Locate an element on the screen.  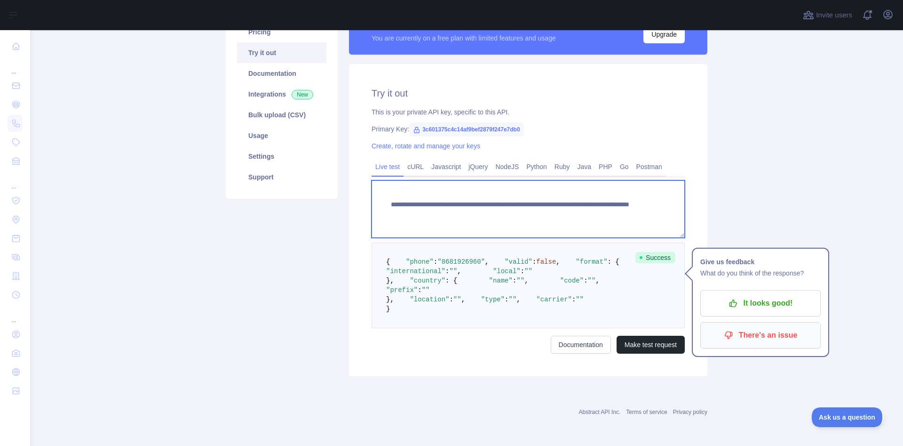
span: false is located at coordinates (546, 262).